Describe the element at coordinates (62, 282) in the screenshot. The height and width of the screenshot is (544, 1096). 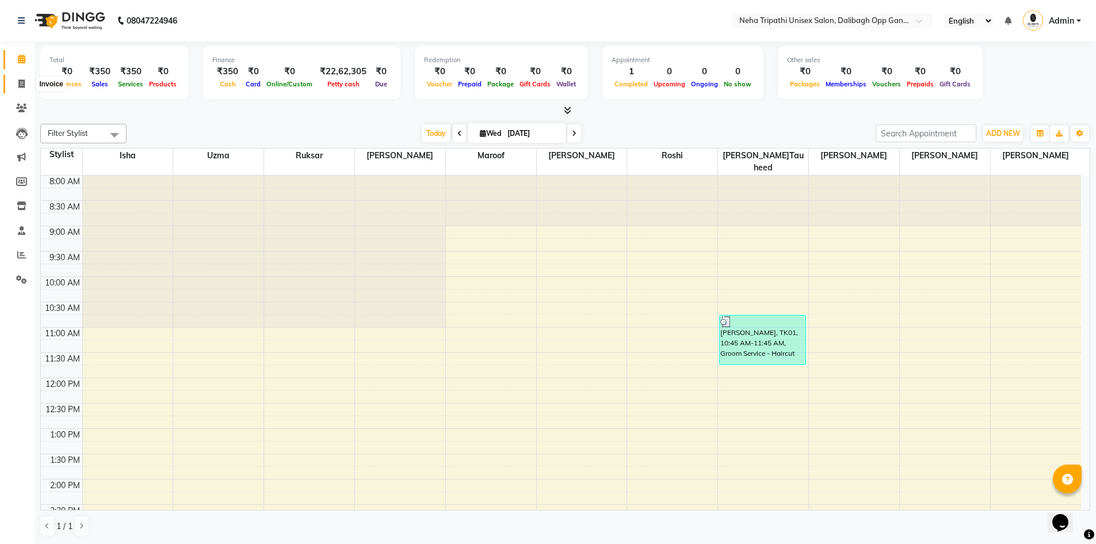
I see `div: 10:00 AM` at that location.